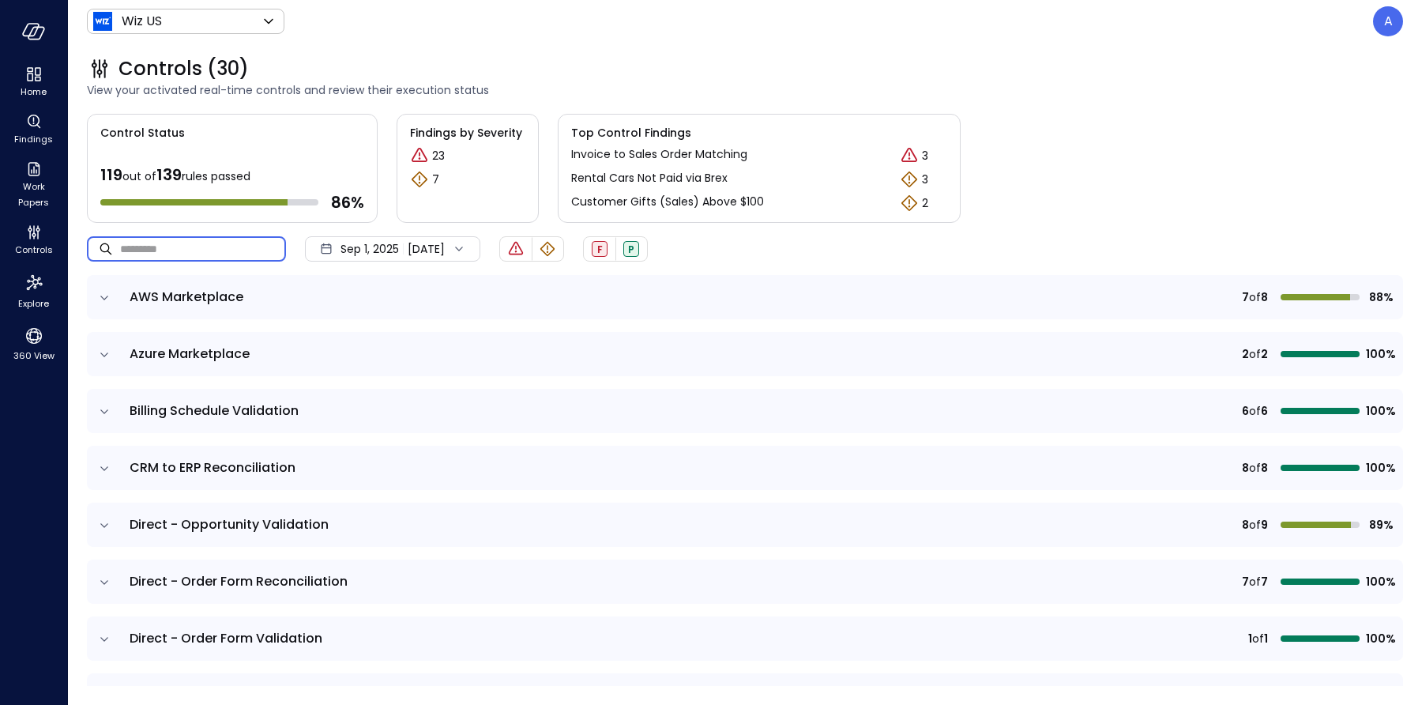  What do you see at coordinates (141, 21) in the screenshot?
I see `p: Wiz US` at bounding box center [141, 21].